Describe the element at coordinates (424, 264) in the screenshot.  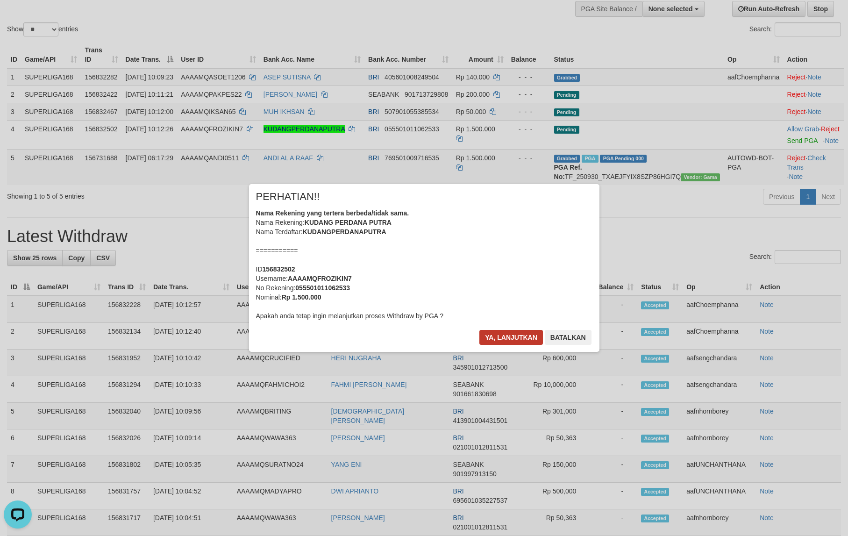
I see `div: Nama Rekening: Nama Terdaftar: =========== ID Username: No Rekening: Nominal: Apakah anda tetap i...` at that location.